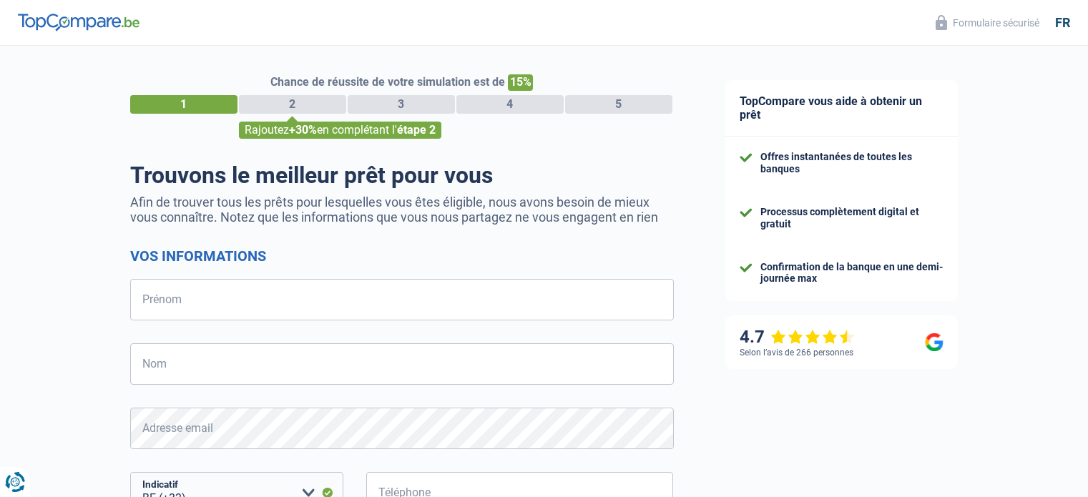 Image resolution: width=1088 pixels, height=497 pixels. Describe the element at coordinates (852, 273) in the screenshot. I see `div: Confirmation de la banque en une demi-journée max` at that location.